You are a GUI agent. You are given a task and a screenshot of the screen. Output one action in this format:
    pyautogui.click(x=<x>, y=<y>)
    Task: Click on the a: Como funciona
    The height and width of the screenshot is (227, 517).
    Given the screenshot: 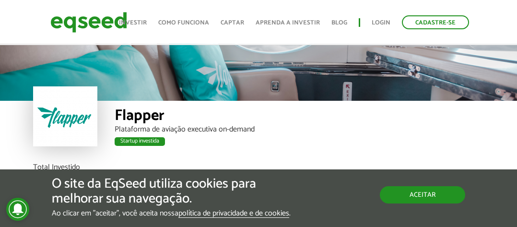 What is the action you would take?
    pyautogui.click(x=184, y=23)
    